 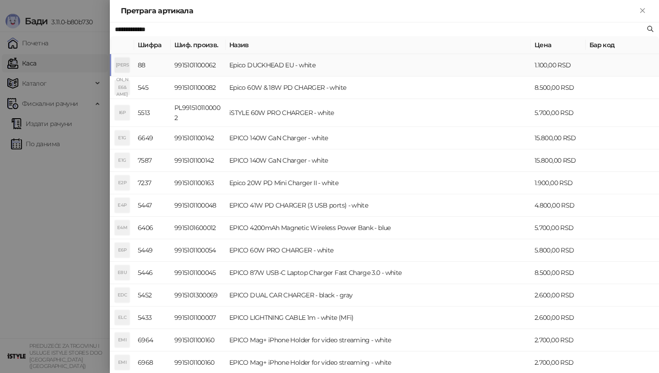 What do you see at coordinates (198, 295) in the screenshot?
I see `td: 9915101300069` at bounding box center [198, 295].